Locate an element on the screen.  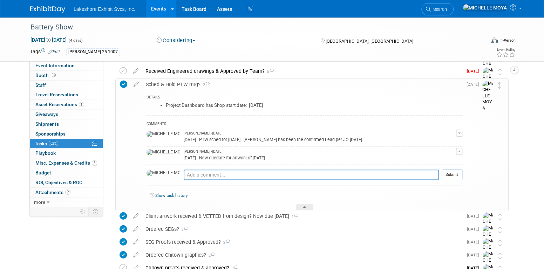
span: Playbook is located at coordinates (46, 153).